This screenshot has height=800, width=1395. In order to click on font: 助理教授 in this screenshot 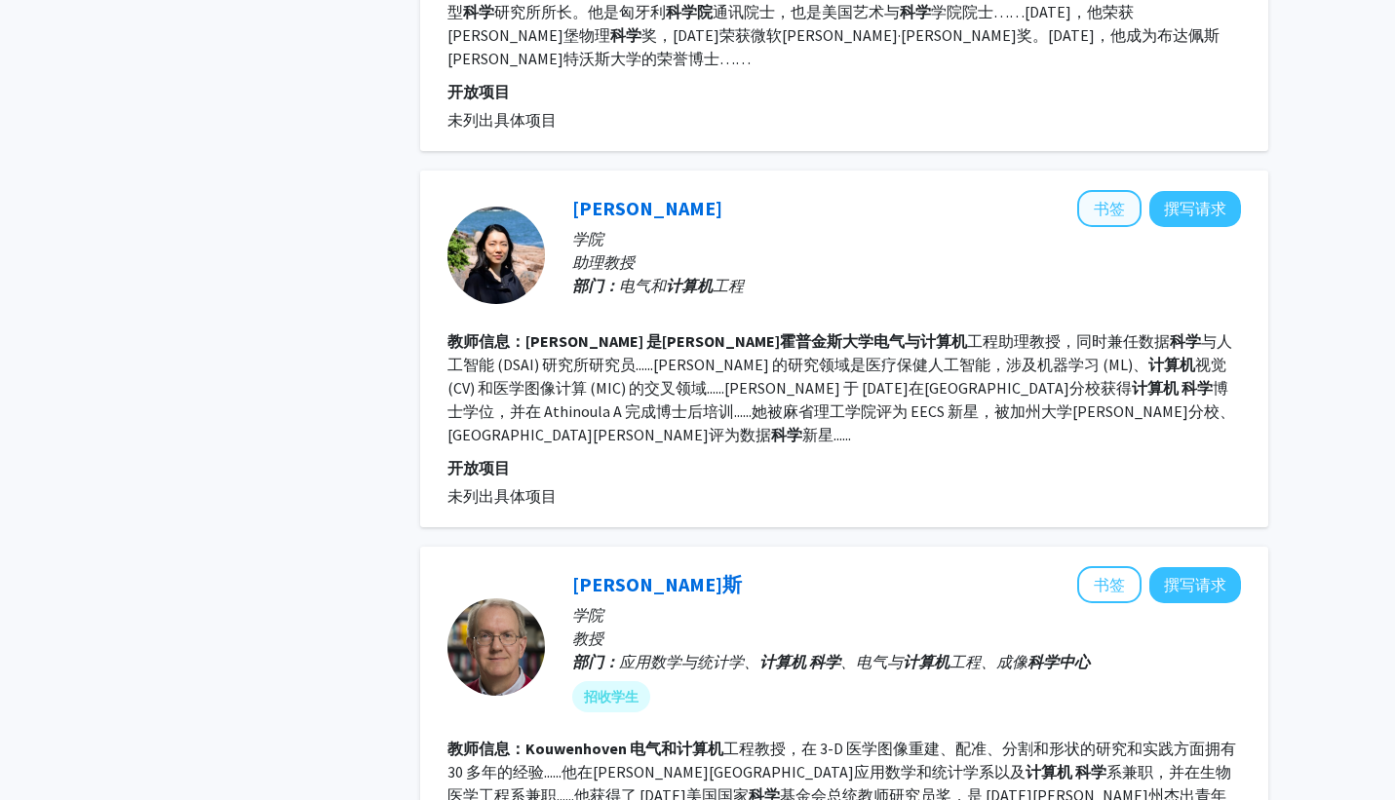, I will do `click(603, 262)`.